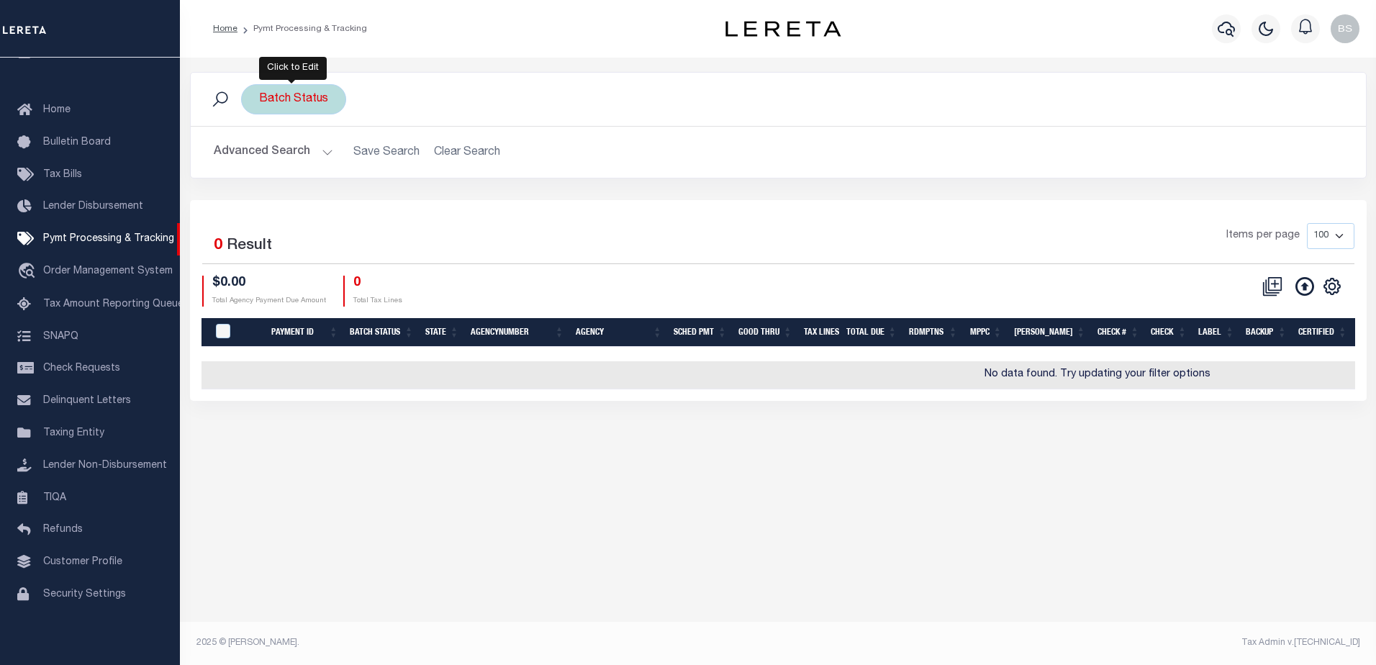  I want to click on th: Total Due: activate to sort column ascending, so click(872, 332).